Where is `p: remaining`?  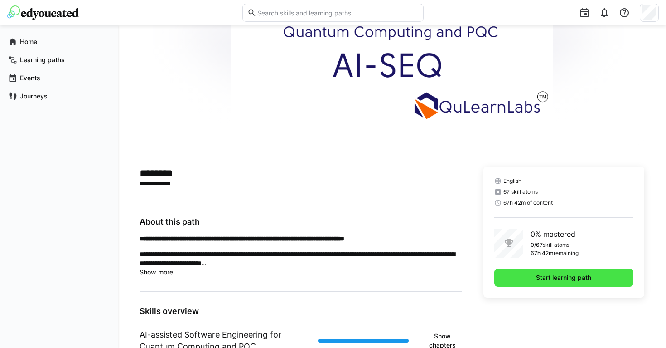 p: remaining is located at coordinates (566, 253).